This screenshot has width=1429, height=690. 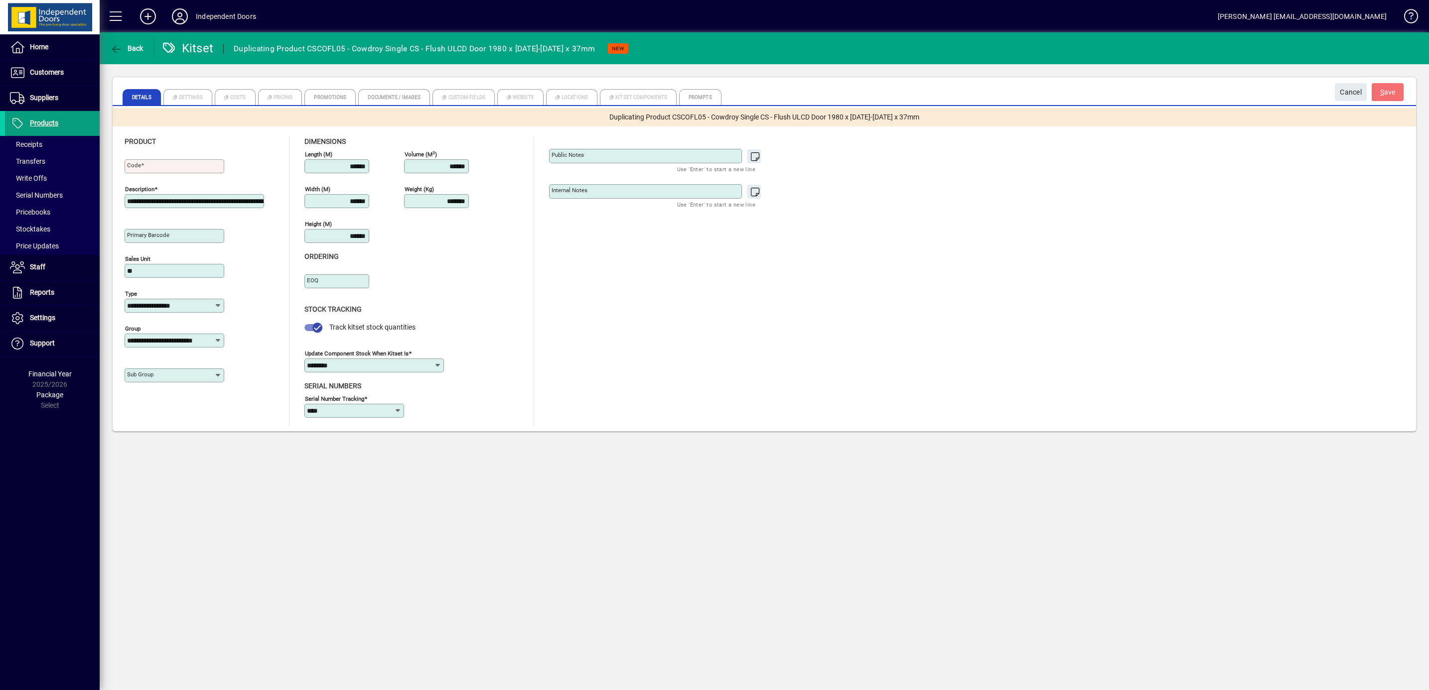 What do you see at coordinates (140, 141) in the screenshot?
I see `span: Product` at bounding box center [140, 141].